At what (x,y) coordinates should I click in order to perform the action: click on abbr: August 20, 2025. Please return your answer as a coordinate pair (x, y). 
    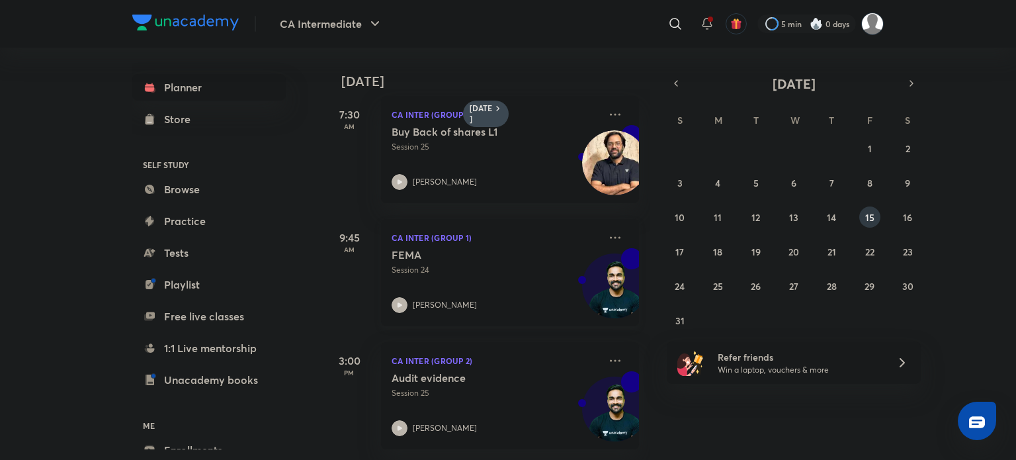
    Looking at the image, I should click on (794, 251).